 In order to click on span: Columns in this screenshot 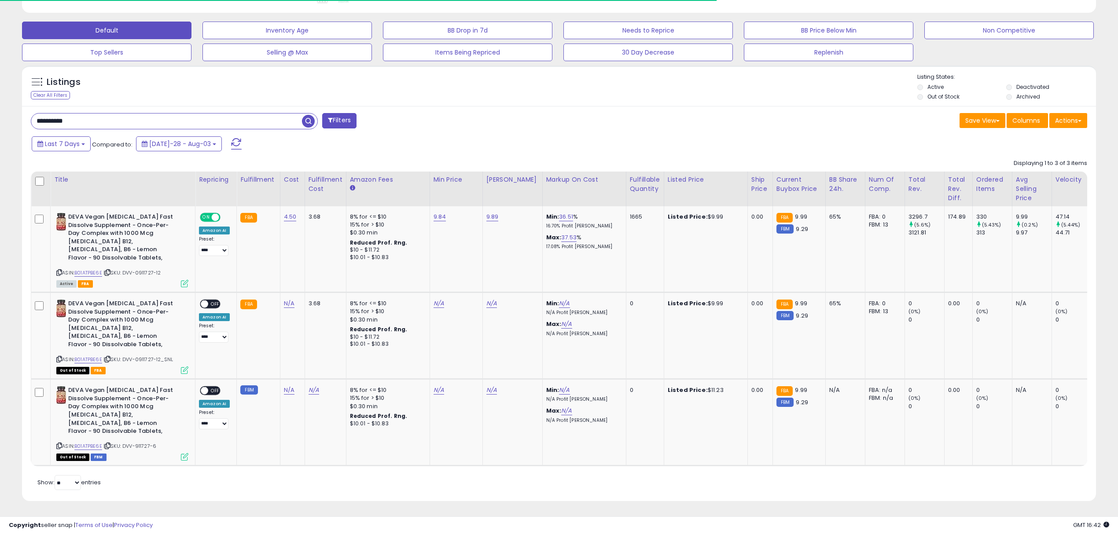, I will do `click(1026, 121)`.